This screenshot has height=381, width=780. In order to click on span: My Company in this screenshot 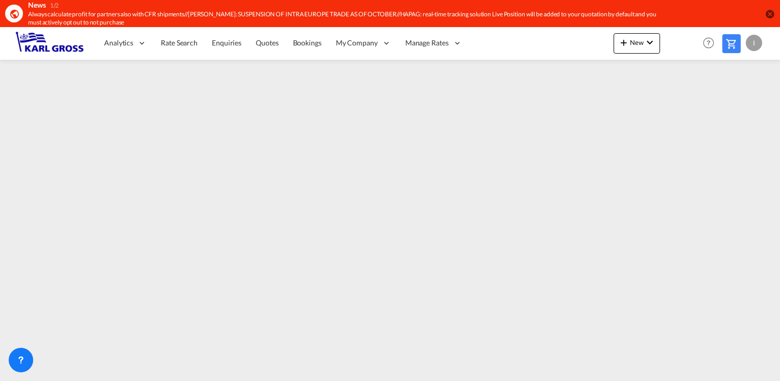, I will do `click(357, 43)`.